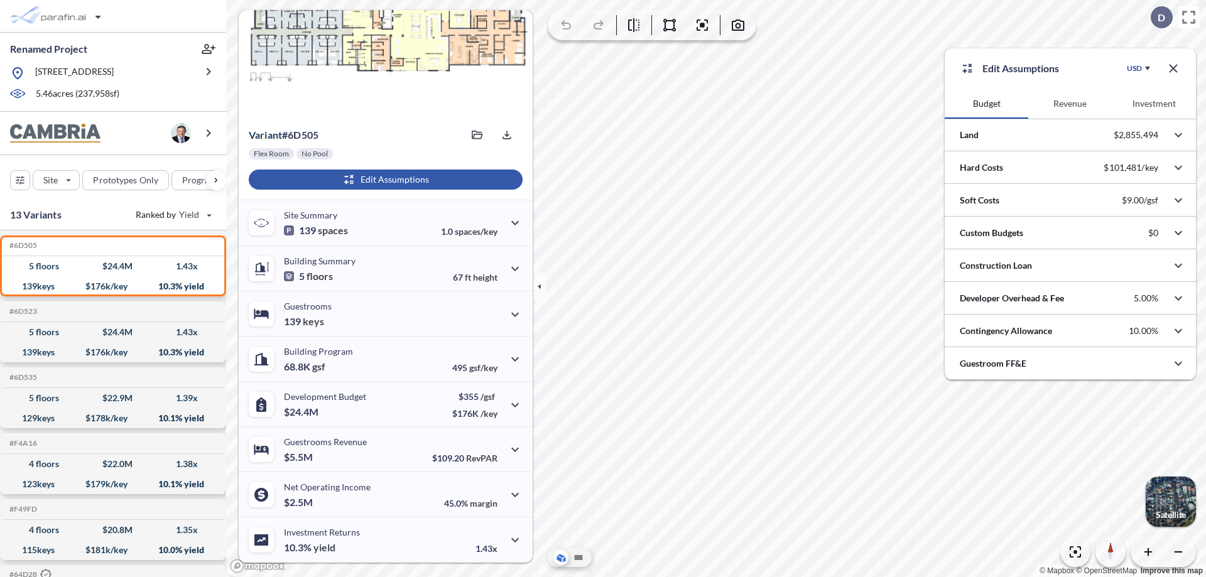 The width and height of the screenshot is (1206, 577). I want to click on span: Variant, so click(265, 134).